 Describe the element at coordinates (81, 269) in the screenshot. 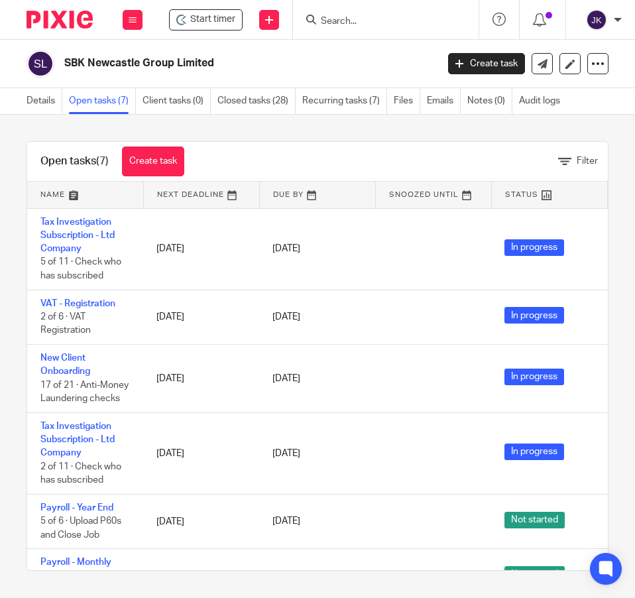

I see `span: 5 of 11 · Check who has subscribed` at that location.